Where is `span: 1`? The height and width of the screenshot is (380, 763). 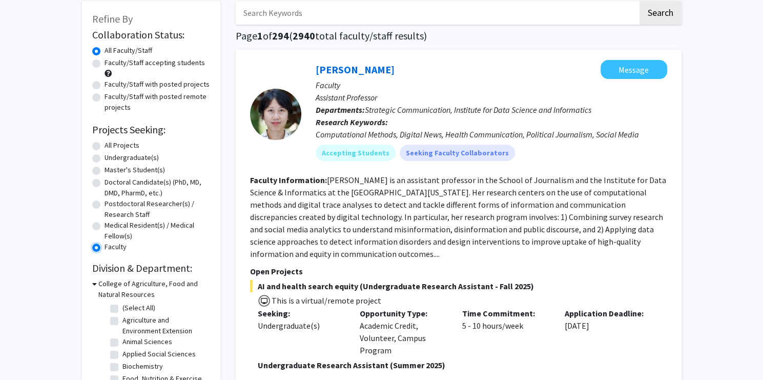 span: 1 is located at coordinates (260, 35).